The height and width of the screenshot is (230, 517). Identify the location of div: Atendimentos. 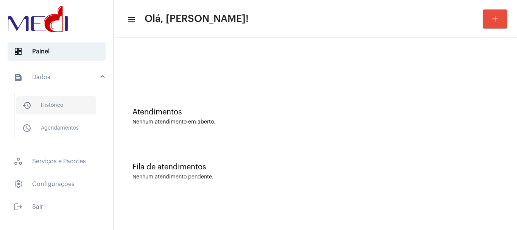
(315, 112).